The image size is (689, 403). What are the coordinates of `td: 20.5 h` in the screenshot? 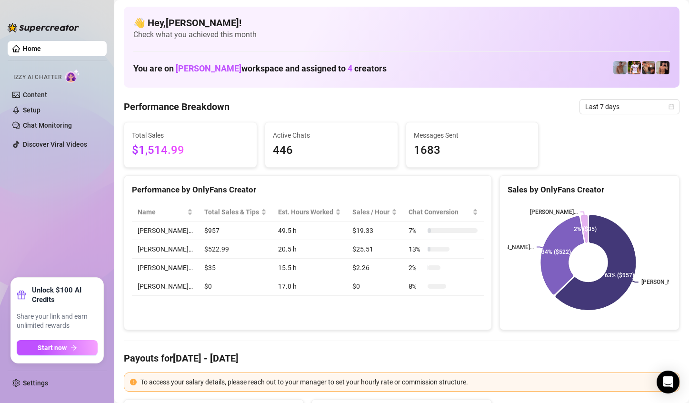 It's located at (309, 249).